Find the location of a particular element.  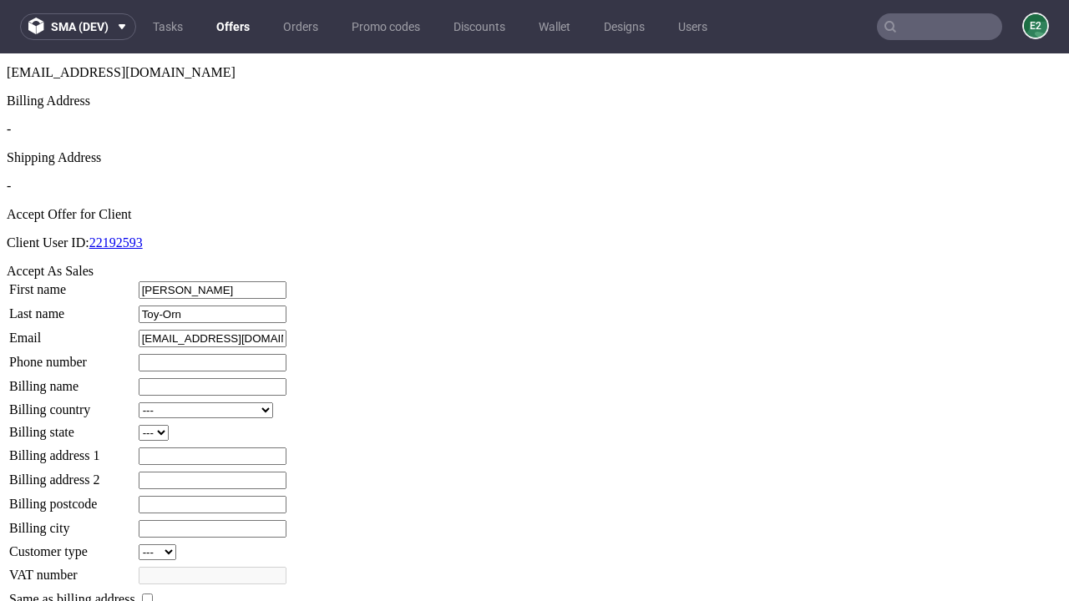

a: Tasks is located at coordinates (168, 27).